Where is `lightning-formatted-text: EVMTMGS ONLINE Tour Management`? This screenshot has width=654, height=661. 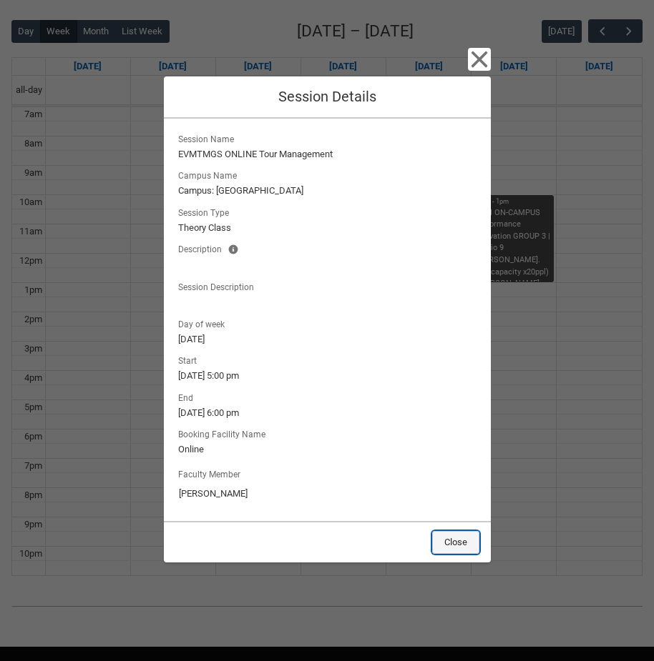
lightning-formatted-text: EVMTMGS ONLINE Tour Management is located at coordinates (327, 154).